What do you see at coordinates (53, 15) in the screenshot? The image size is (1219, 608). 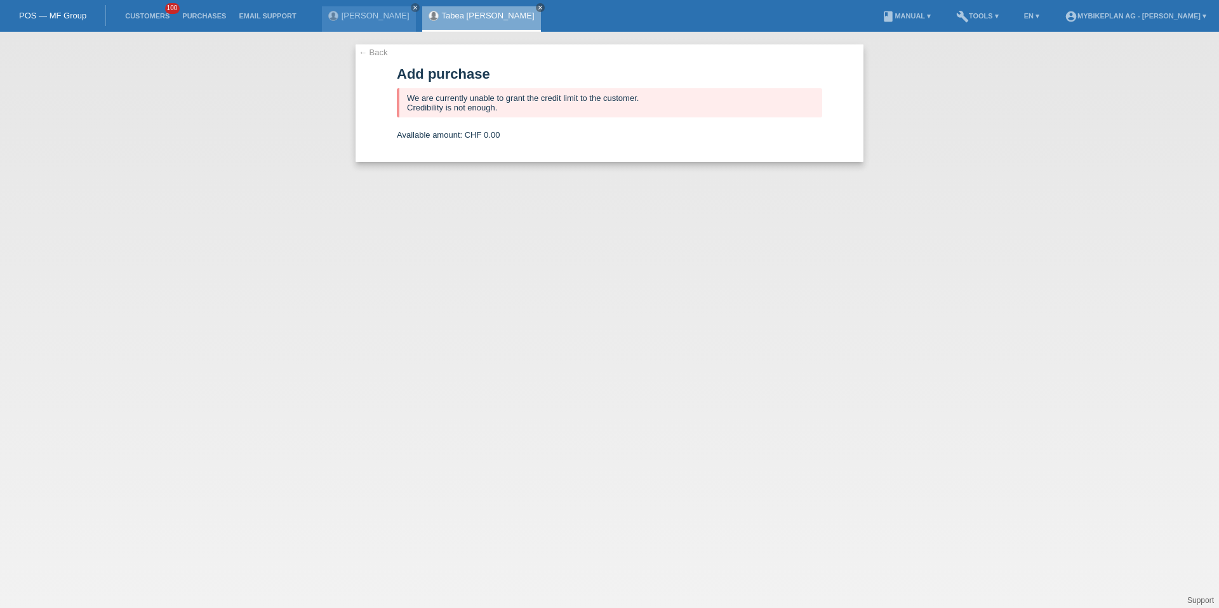 I see `a: POS — MF Group` at bounding box center [53, 15].